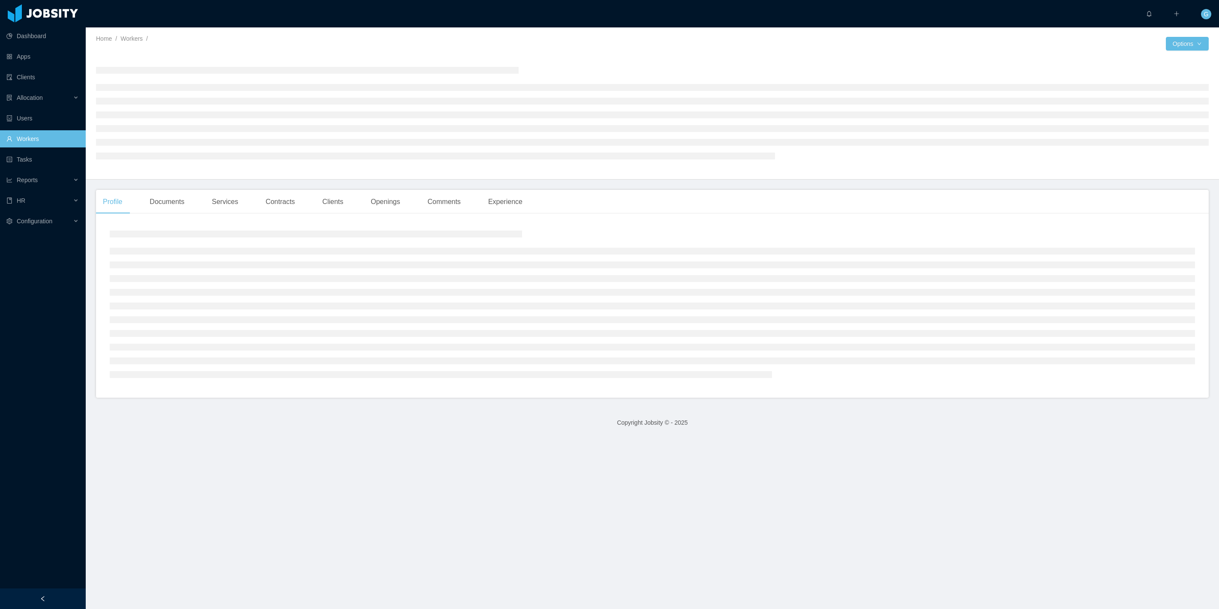 This screenshot has height=609, width=1219. What do you see at coordinates (333, 202) in the screenshot?
I see `div: Clients` at bounding box center [333, 202].